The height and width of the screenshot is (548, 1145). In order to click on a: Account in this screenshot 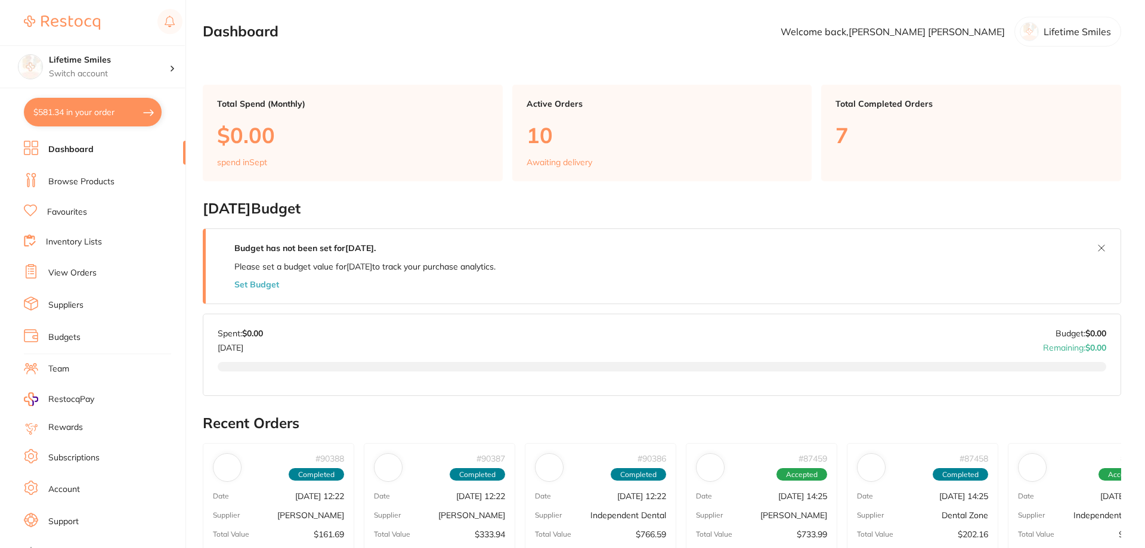, I will do `click(64, 489)`.